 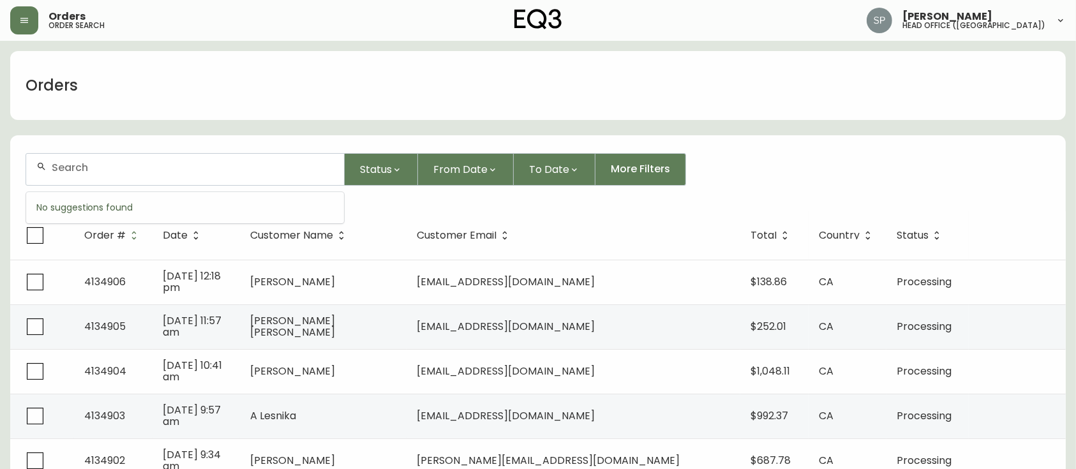 I want to click on span: A Lesnika, so click(x=273, y=416).